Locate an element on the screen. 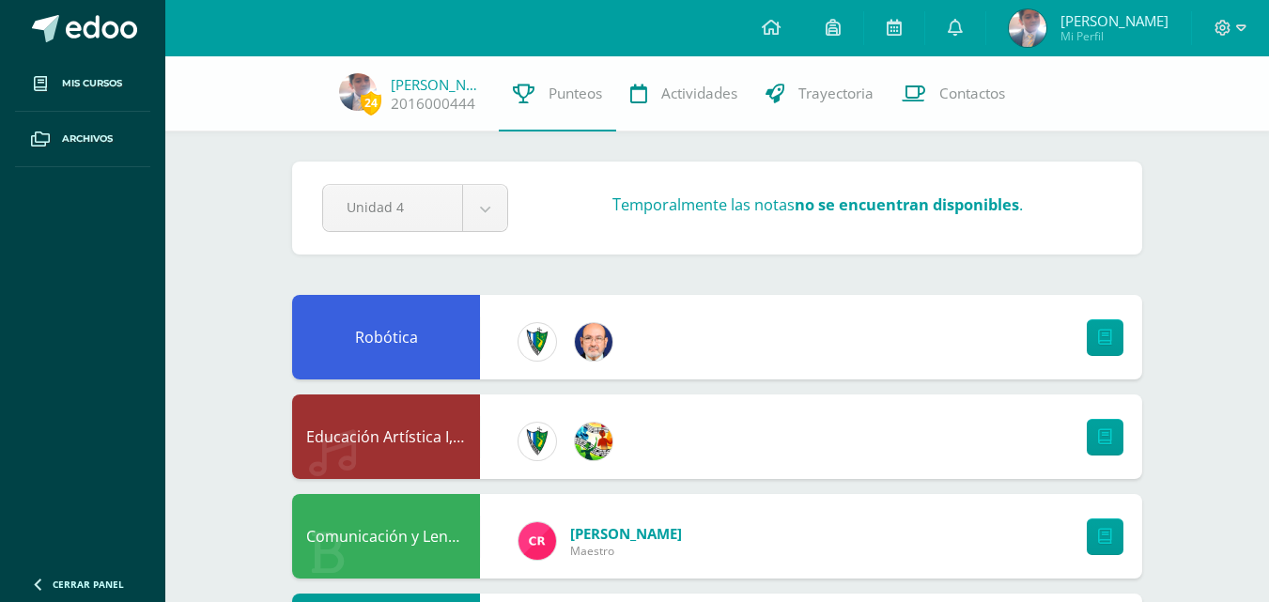 This screenshot has height=602, width=1269. img: 6b7a2a75a6c7e6282b1a1fdce061224c.png is located at coordinates (593, 342).